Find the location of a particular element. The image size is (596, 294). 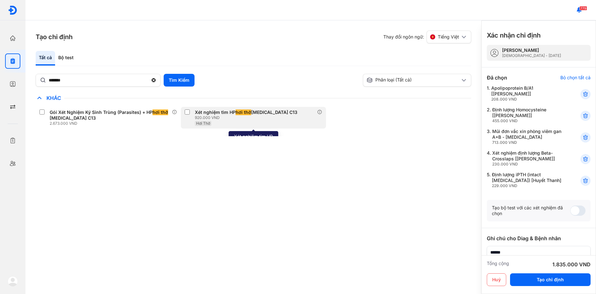

div: 920.000 VND is located at coordinates (248, 118).